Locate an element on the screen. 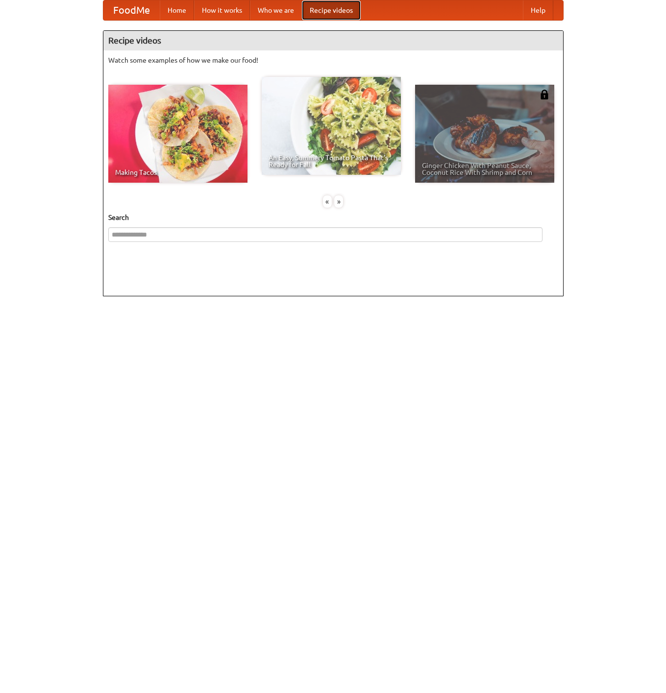 This screenshot has width=666, height=693. a: Who we are is located at coordinates (276, 10).